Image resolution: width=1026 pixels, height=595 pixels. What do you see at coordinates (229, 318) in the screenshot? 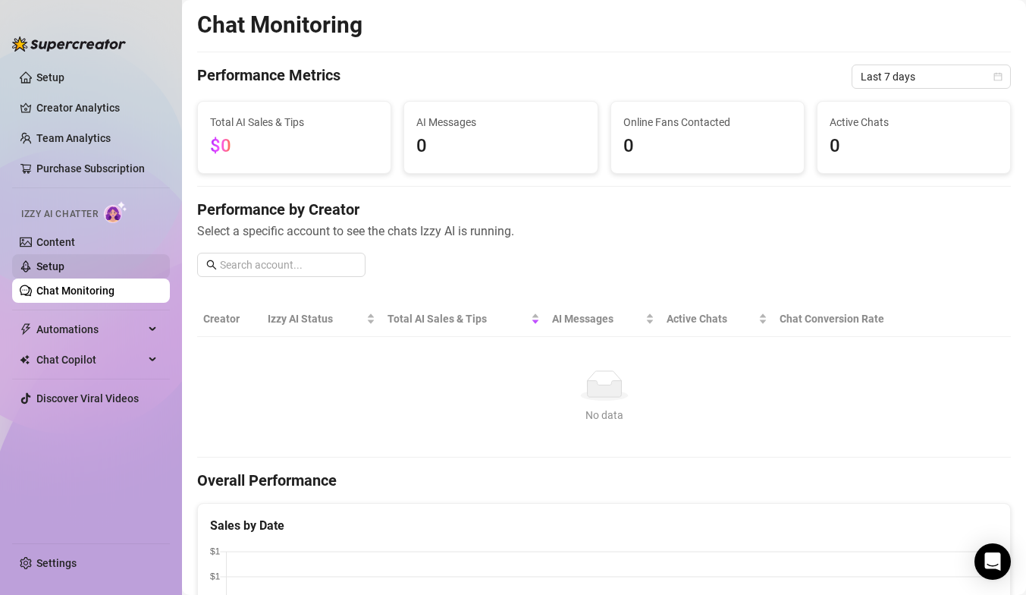
I see `th: Creator` at bounding box center [229, 318].